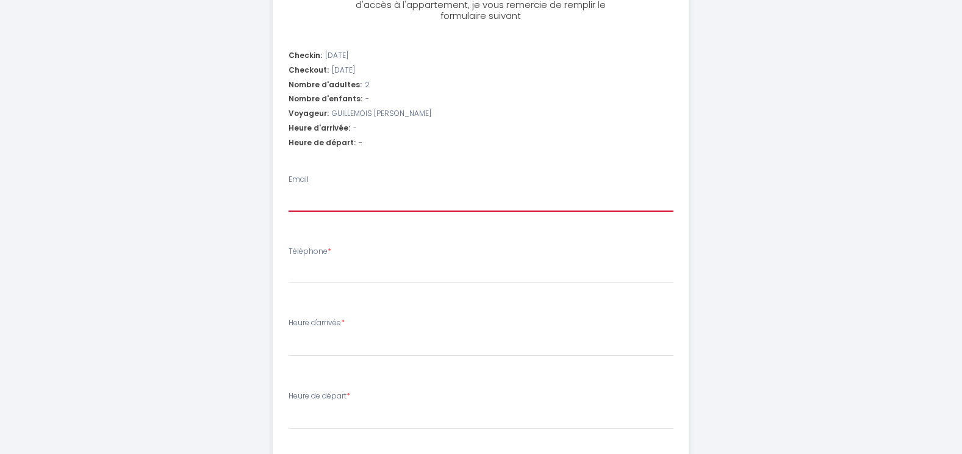 The width and height of the screenshot is (962, 454). I want to click on span: Voyageur:, so click(309, 113).